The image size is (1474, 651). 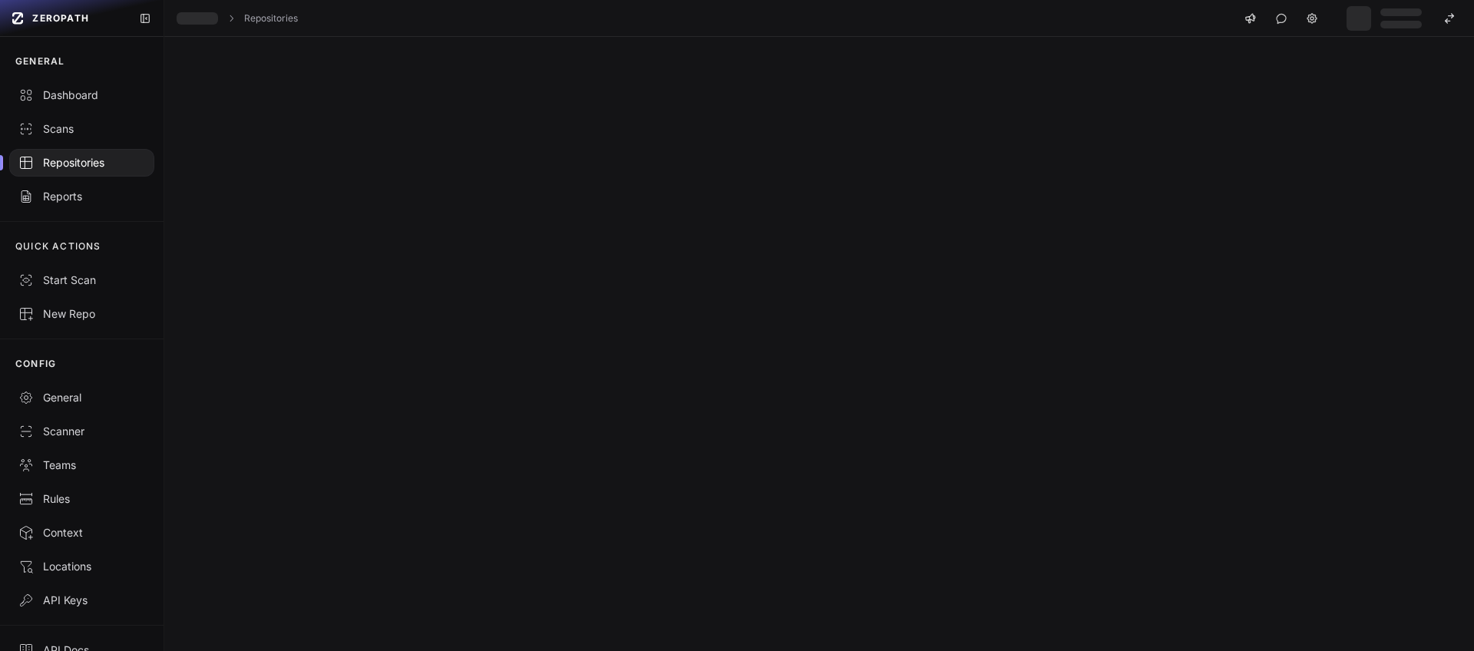 What do you see at coordinates (237, 18) in the screenshot?
I see `nav: breadcrumb` at bounding box center [237, 18].